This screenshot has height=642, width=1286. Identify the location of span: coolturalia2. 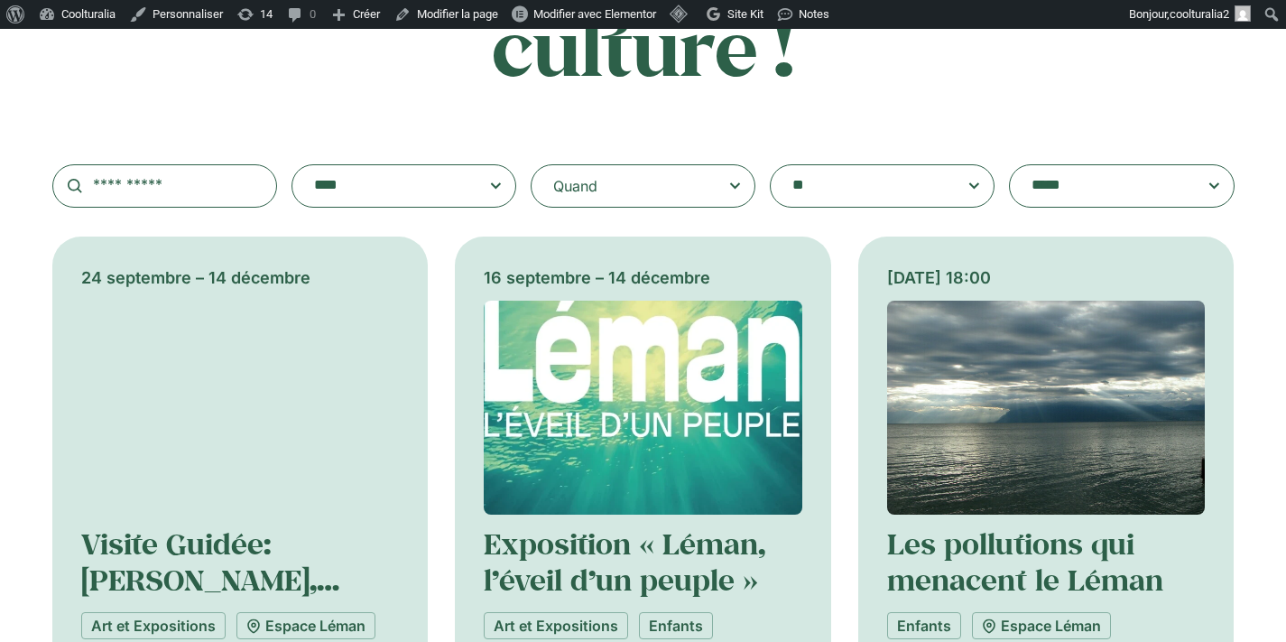
(1199, 14).